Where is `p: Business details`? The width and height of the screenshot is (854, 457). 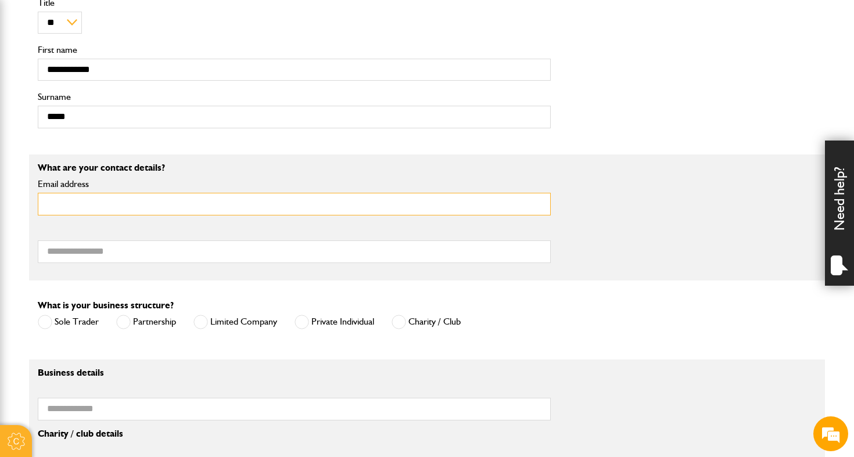 p: Business details is located at coordinates (294, 373).